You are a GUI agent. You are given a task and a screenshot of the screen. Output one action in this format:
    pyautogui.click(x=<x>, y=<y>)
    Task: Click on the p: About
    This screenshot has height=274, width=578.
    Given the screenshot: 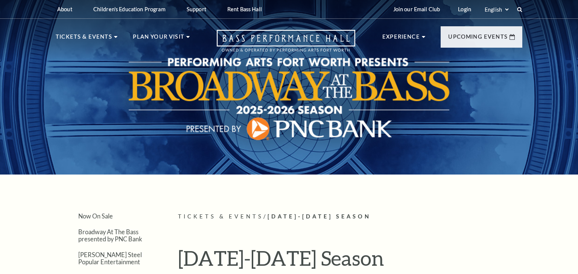 What is the action you would take?
    pyautogui.click(x=65, y=9)
    